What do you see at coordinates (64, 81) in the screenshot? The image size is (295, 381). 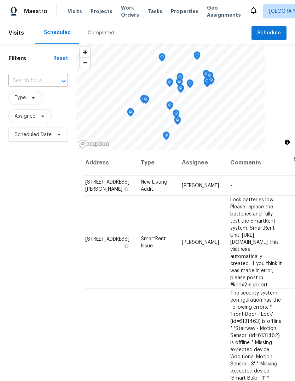 I see `button: Open` at bounding box center [64, 81].